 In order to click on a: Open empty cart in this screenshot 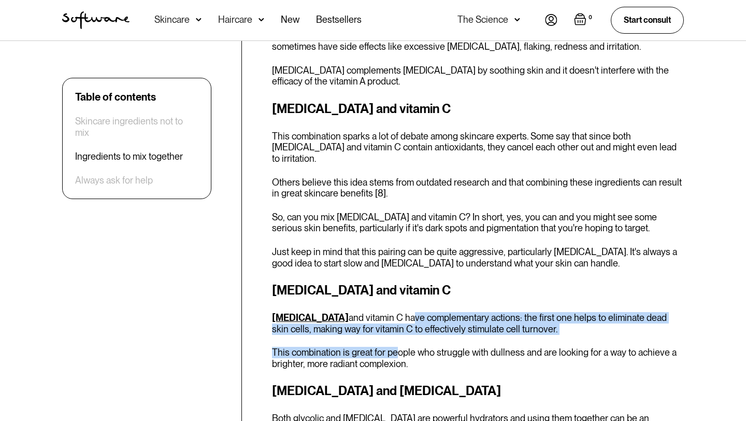, I will do `click(584, 20)`.